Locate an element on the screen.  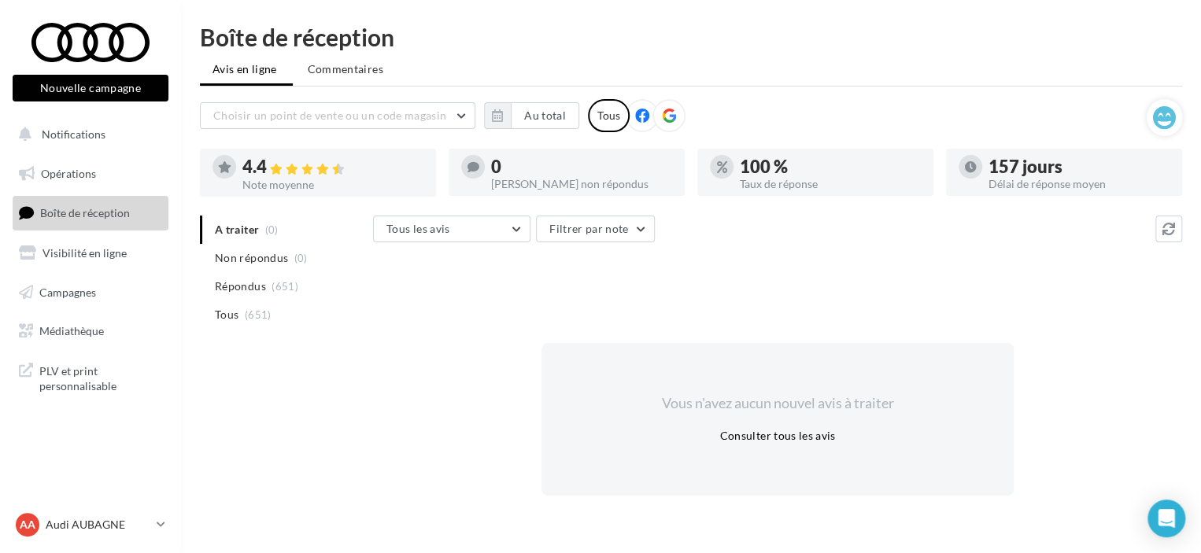
div: Note moyenne is located at coordinates (333, 185).